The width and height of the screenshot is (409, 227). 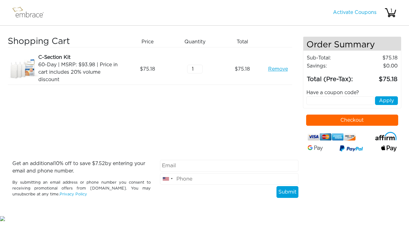 I want to click on a: Remove, so click(x=278, y=69).